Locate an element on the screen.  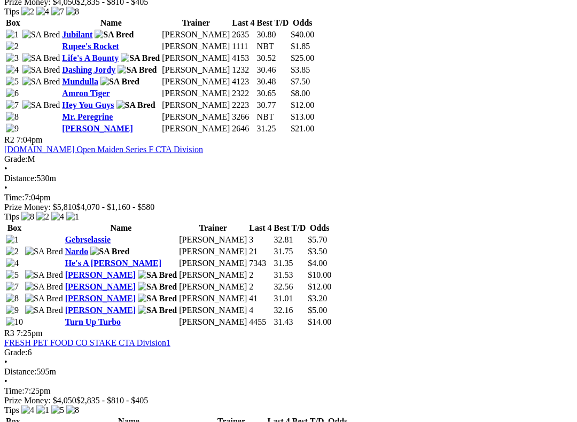
div: 7:25pm is located at coordinates (289, 391).